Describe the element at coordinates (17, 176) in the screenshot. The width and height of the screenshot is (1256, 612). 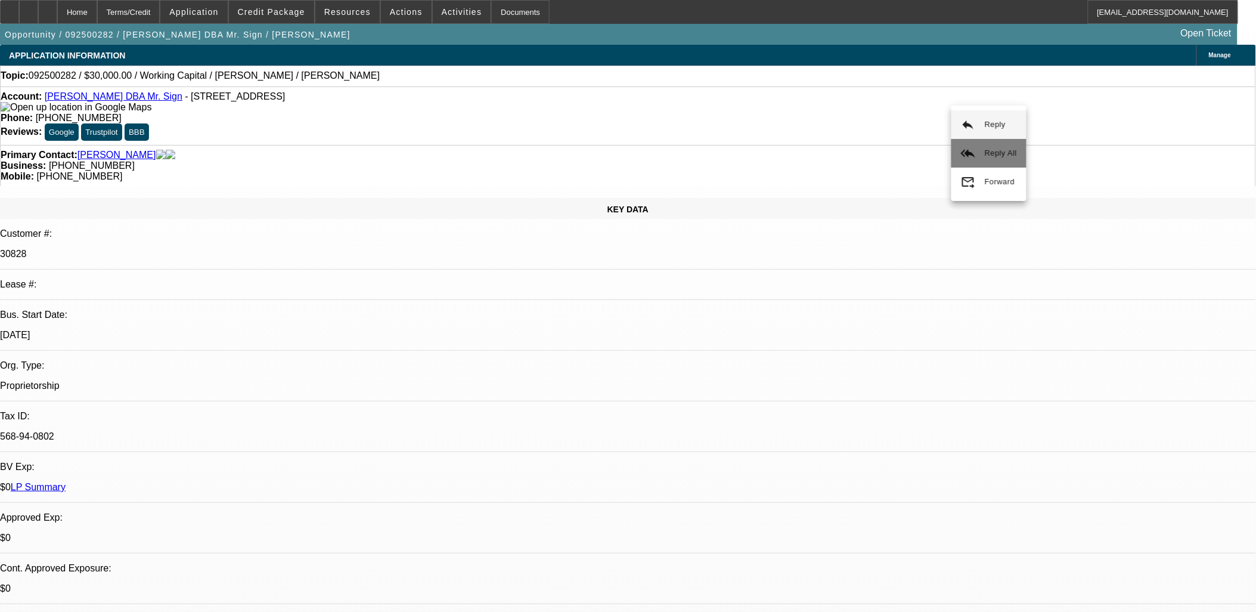
I see `strong: Mobile:` at that location.